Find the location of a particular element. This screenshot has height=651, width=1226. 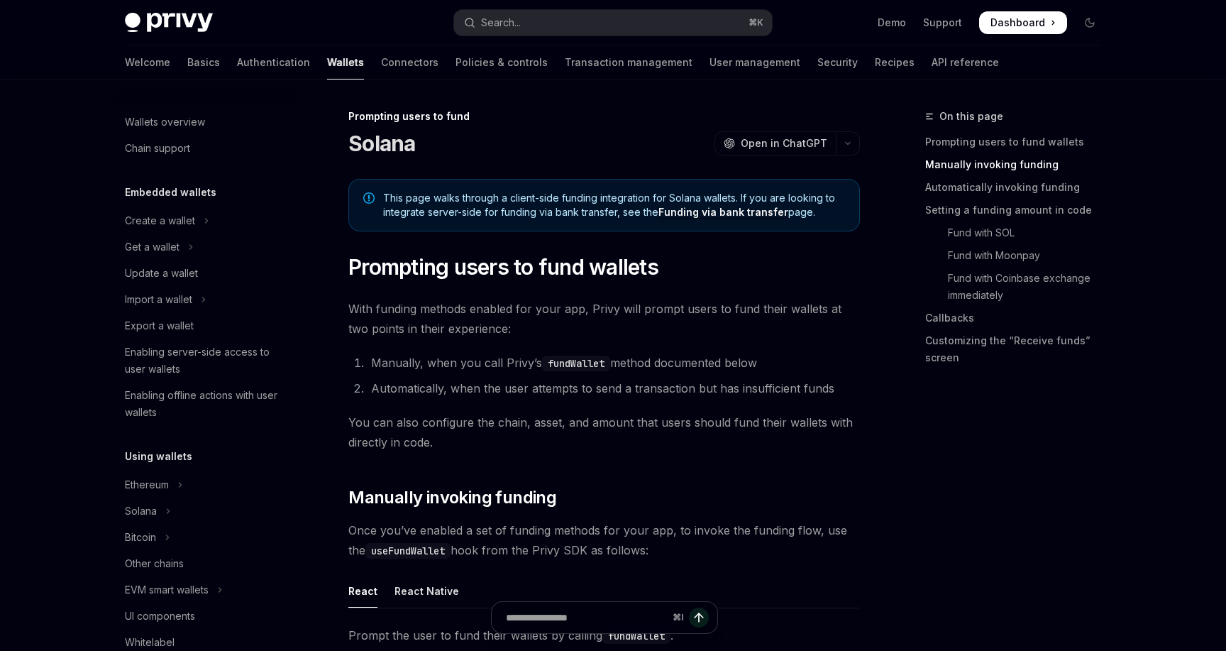

div: Whitelabel is located at coordinates (150, 642).